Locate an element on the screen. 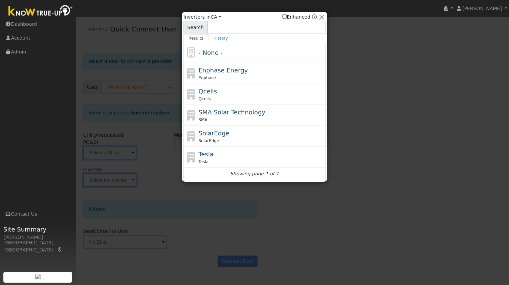  i: Showing page 1 of 1 is located at coordinates (255, 174).